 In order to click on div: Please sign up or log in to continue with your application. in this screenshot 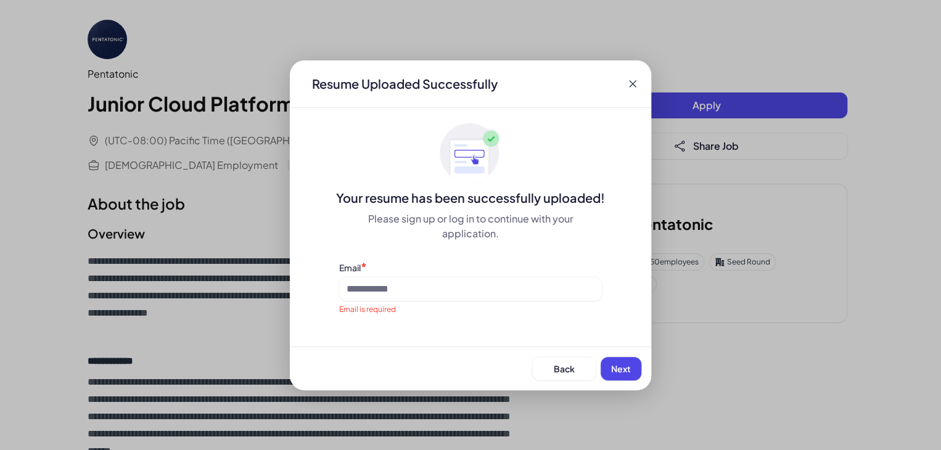, I will do `click(470, 226)`.